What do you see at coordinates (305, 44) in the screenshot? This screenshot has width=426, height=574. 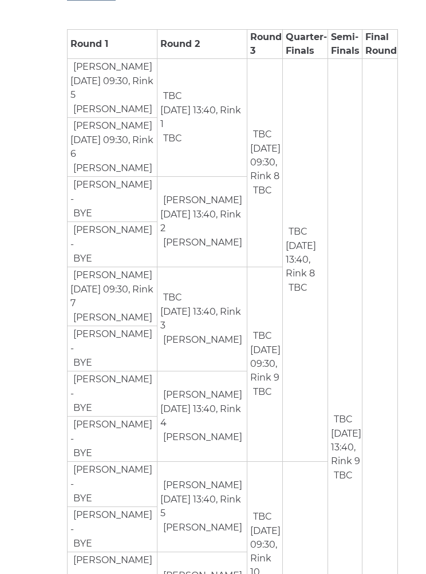 I see `td: Quarter-Finals` at bounding box center [305, 44].